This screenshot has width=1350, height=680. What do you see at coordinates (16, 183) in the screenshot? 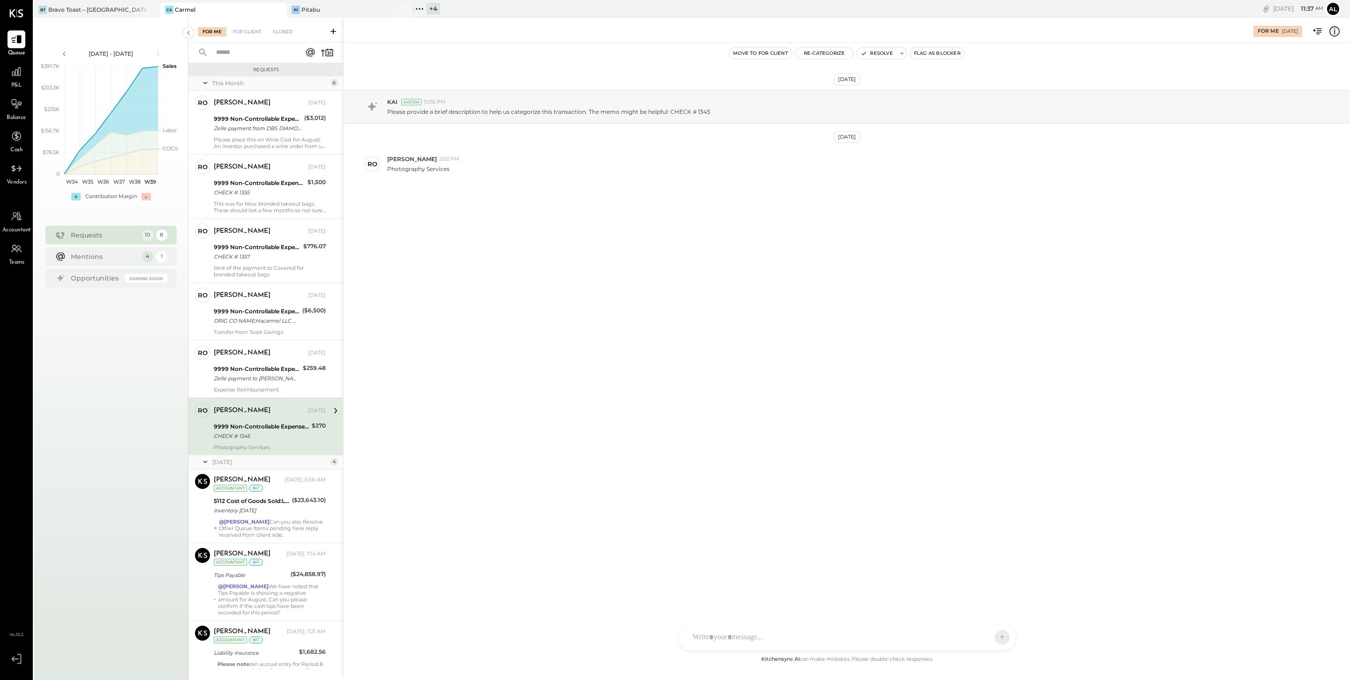
I see `span: Vendors` at bounding box center [16, 183].